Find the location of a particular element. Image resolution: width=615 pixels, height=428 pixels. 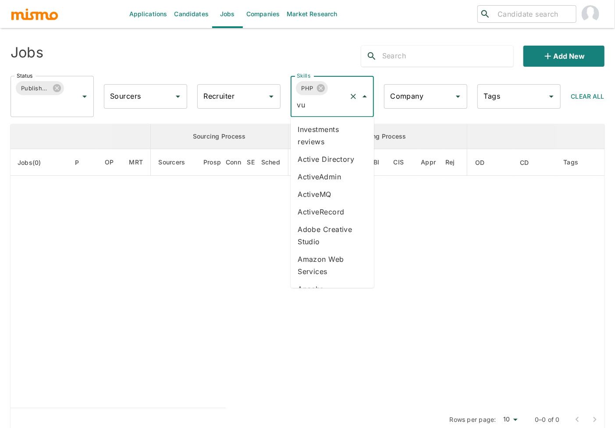

p: 0–0 of 0 is located at coordinates (547, 420).